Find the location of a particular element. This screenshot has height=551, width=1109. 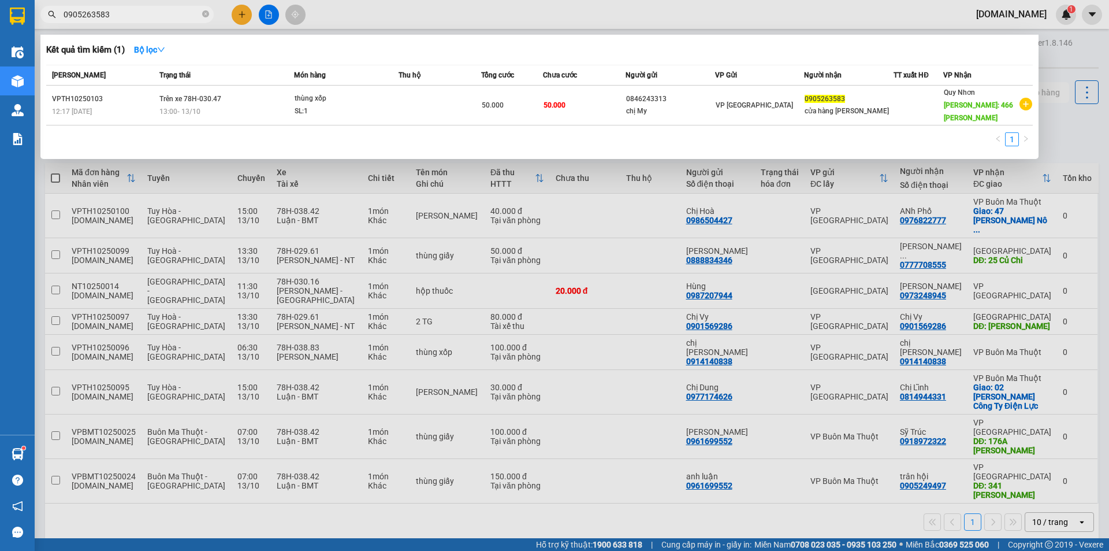

span: Quy Nhơn is located at coordinates (960, 92).